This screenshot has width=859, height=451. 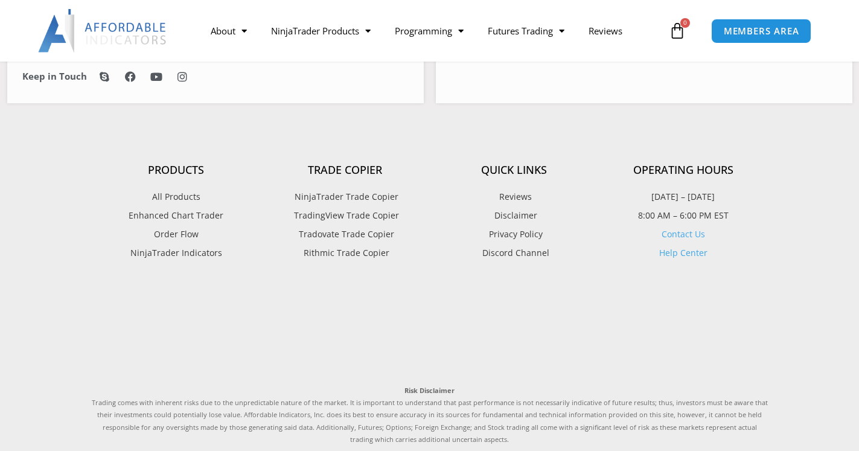 I want to click on span: NinjaTrader Indicators, so click(x=176, y=253).